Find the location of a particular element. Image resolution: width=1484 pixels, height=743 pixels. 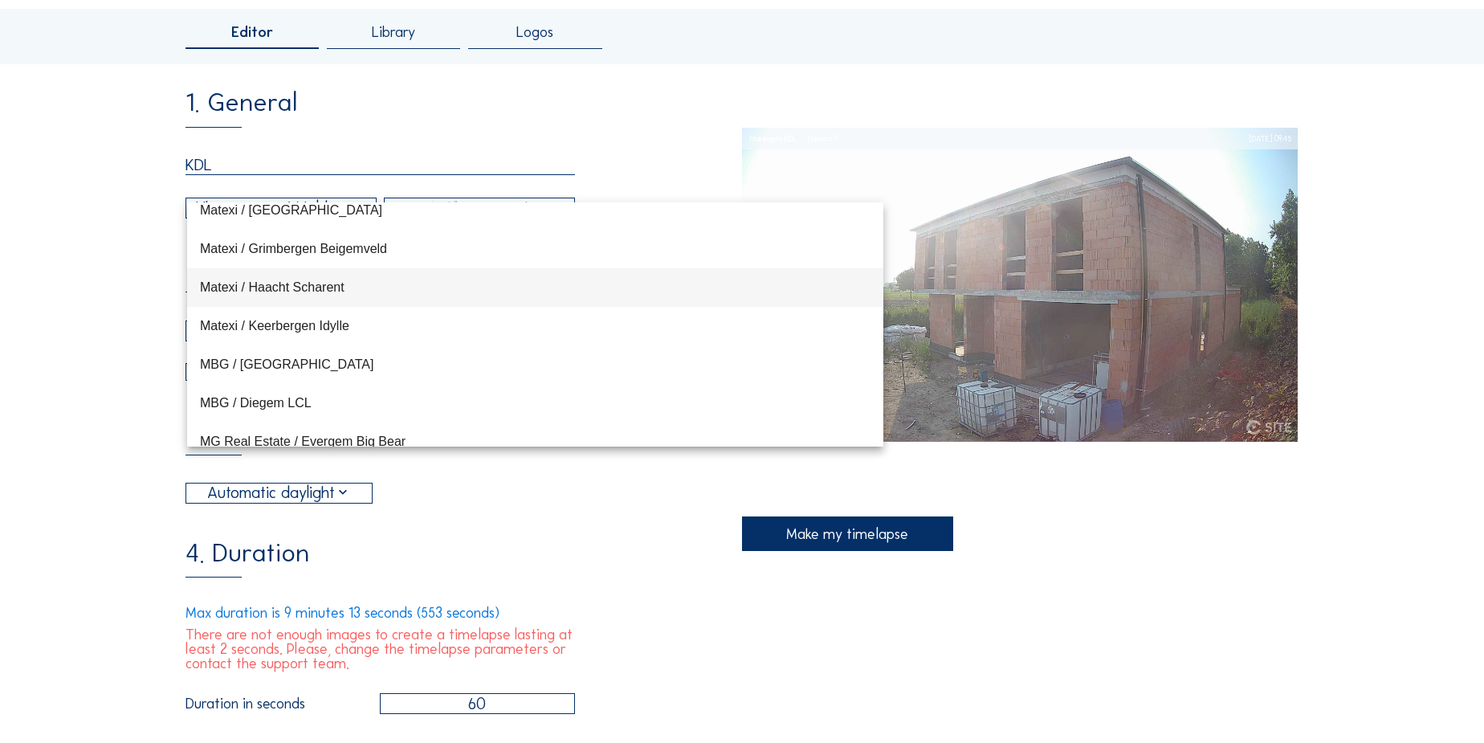

img: Image is located at coordinates (1020, 285).